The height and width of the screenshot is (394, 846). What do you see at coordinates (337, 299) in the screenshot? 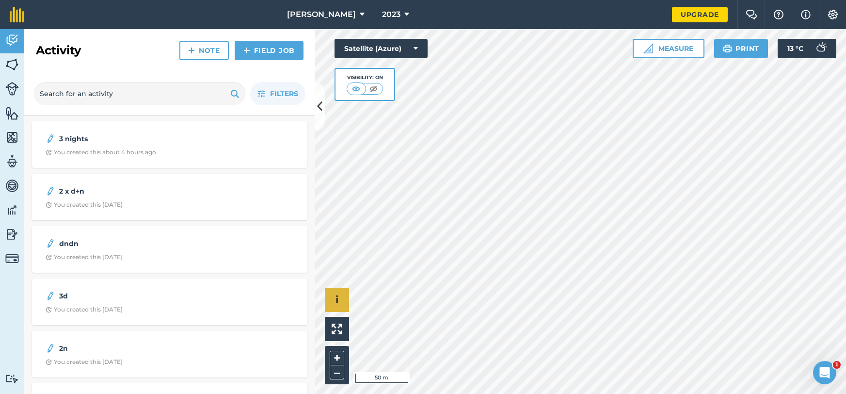
I see `span: i` at bounding box center [337, 299].